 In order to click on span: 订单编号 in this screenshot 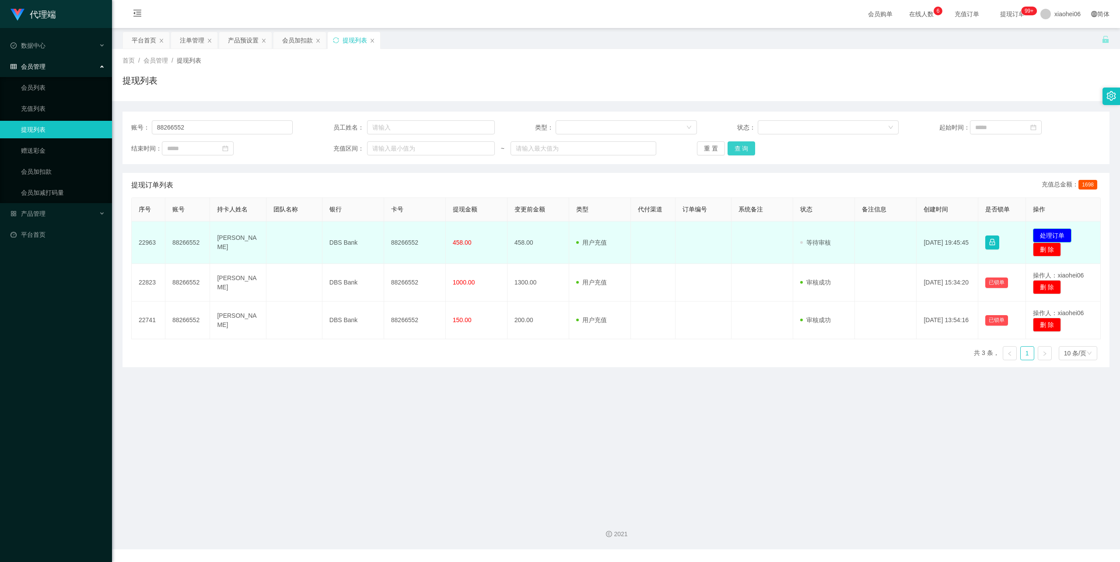, I will do `click(695, 209)`.